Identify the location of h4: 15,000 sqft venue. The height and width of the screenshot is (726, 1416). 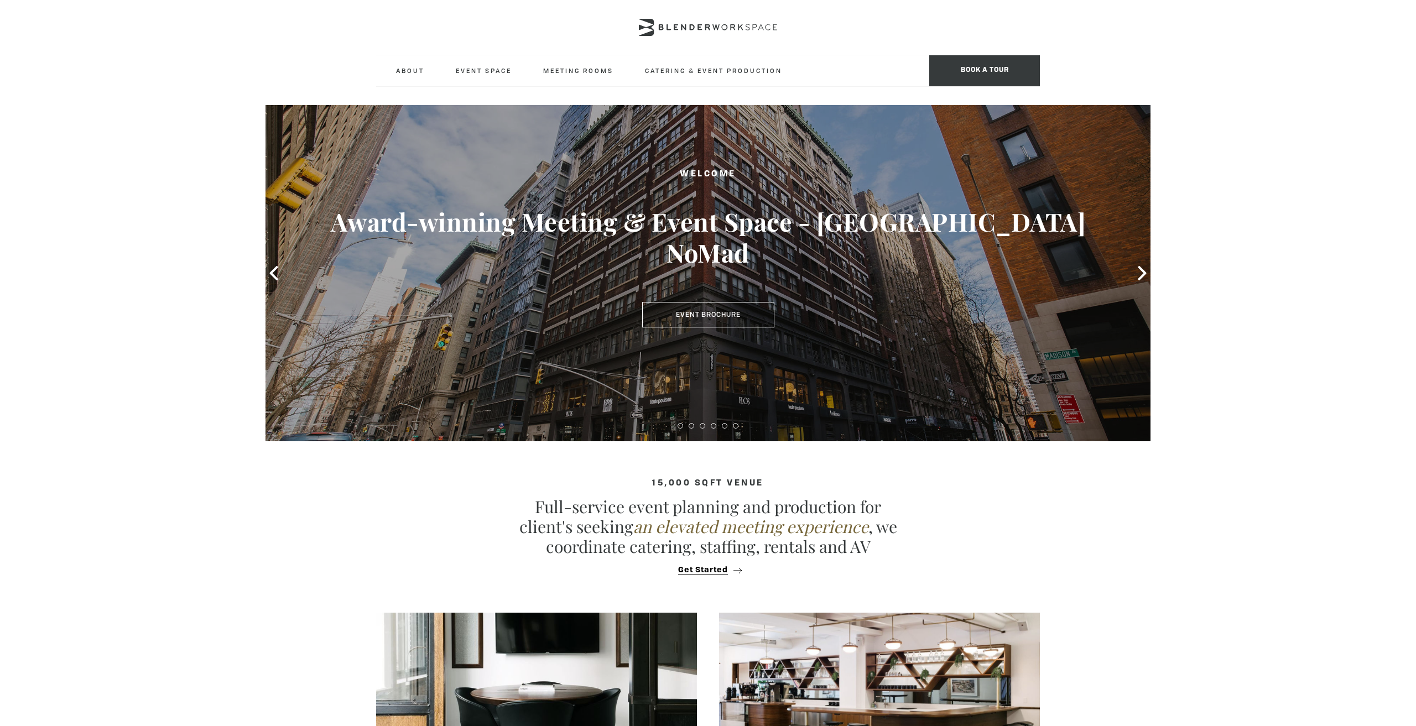
(708, 484).